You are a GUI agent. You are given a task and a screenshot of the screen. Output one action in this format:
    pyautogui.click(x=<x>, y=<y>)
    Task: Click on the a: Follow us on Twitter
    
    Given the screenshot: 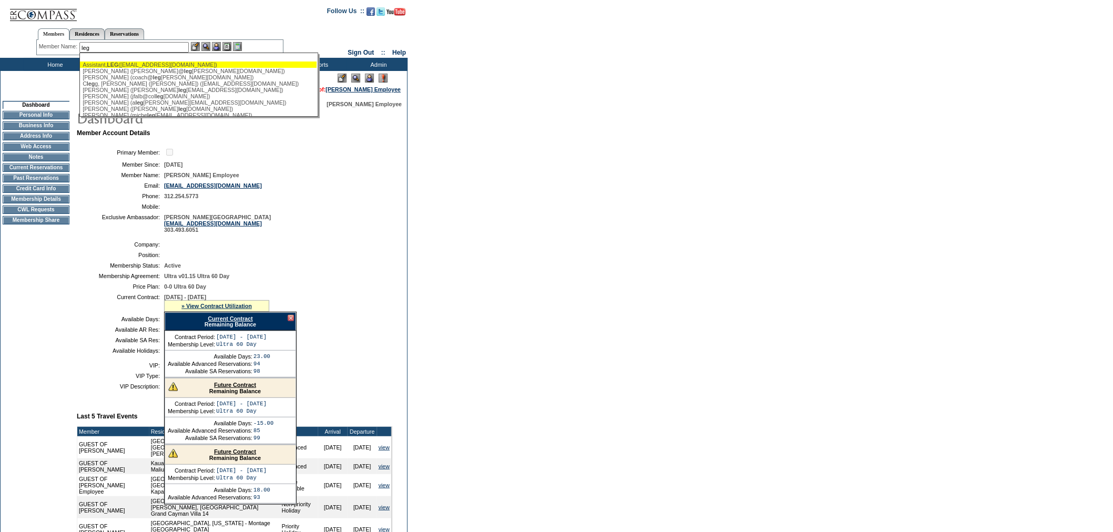 What is the action you would take?
    pyautogui.click(x=381, y=14)
    